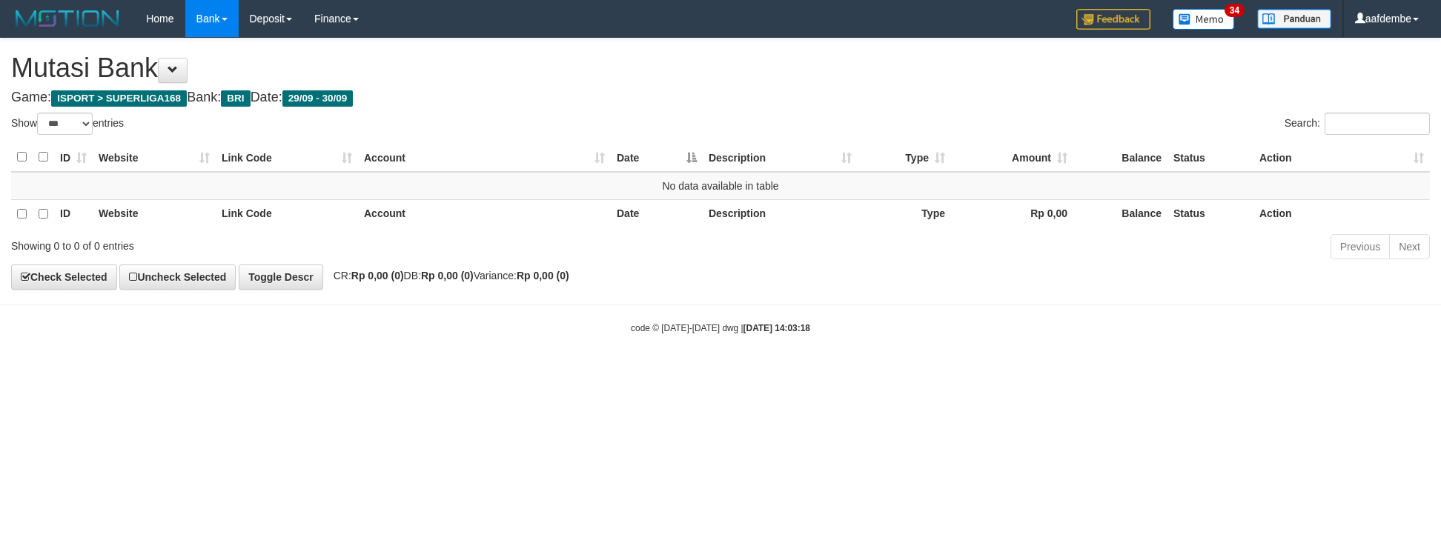 The width and height of the screenshot is (1441, 543). I want to click on th: ID, so click(73, 213).